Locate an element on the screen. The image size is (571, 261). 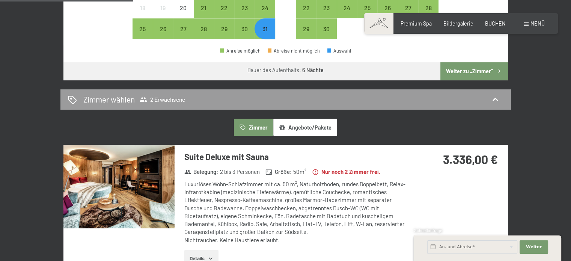
h2: Zimmer wählen is located at coordinates (109, 99).